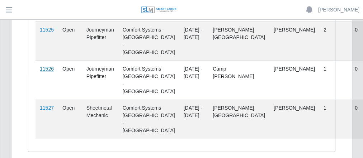  What do you see at coordinates (159, 10) in the screenshot?
I see `img: SLM Logo` at bounding box center [159, 10].